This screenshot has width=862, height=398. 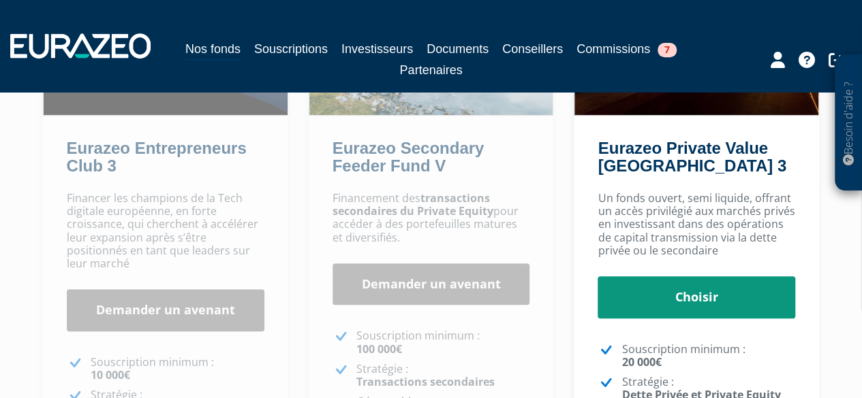 What do you see at coordinates (165, 231) in the screenshot?
I see `p: Financer les champions de la Tech digitale européenne, en forte croissance, qui cherchent à accél...` at bounding box center [165, 231].